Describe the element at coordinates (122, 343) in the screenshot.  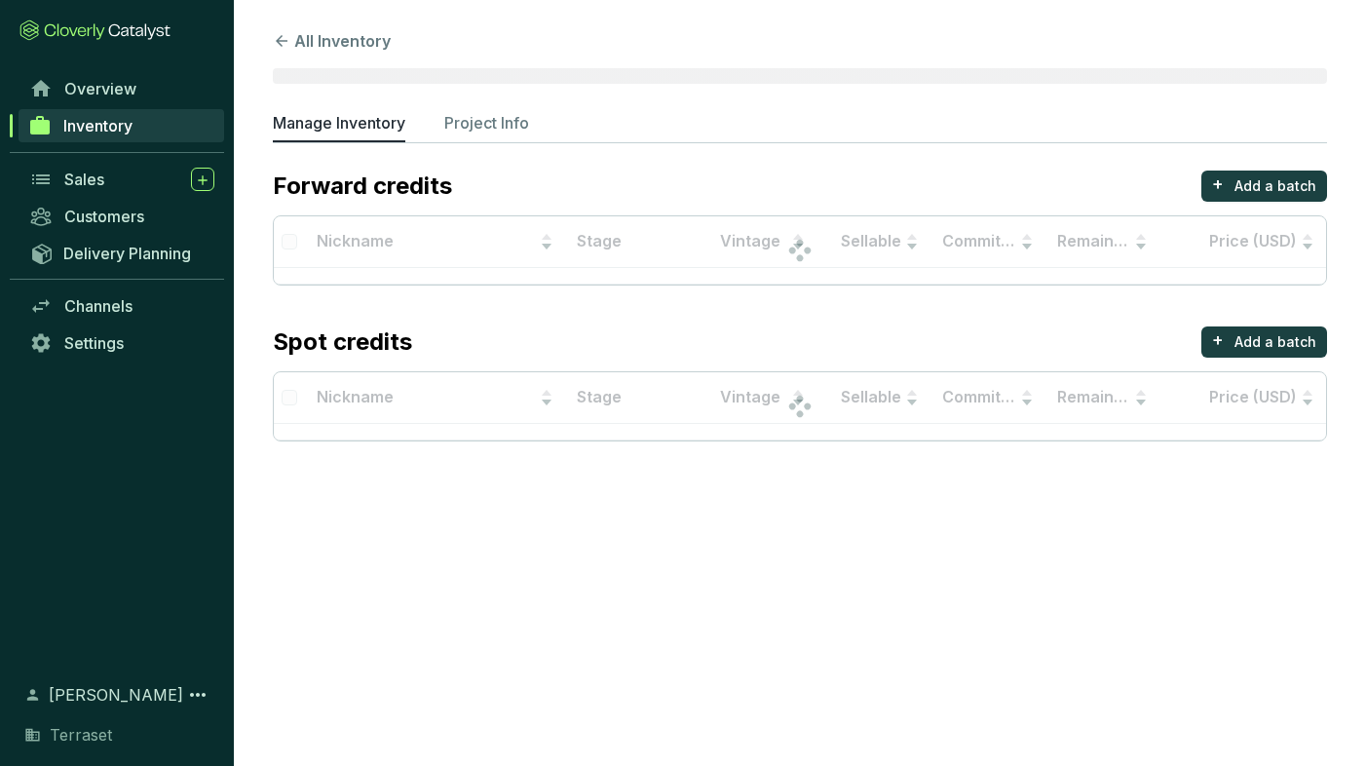
I see `a: Settings` at that location.